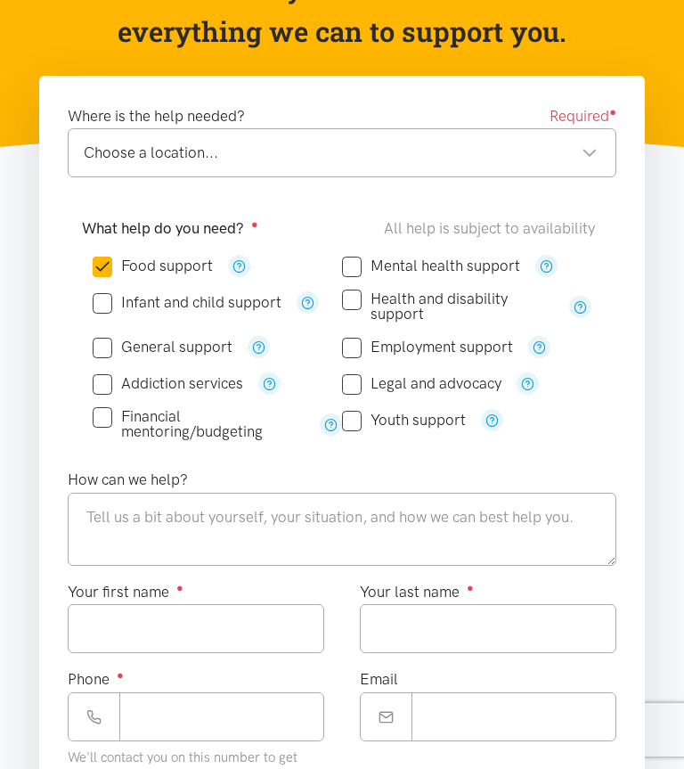 This screenshot has height=769, width=684. What do you see at coordinates (222, 716) in the screenshot?
I see `input: Phone number` at bounding box center [222, 716].